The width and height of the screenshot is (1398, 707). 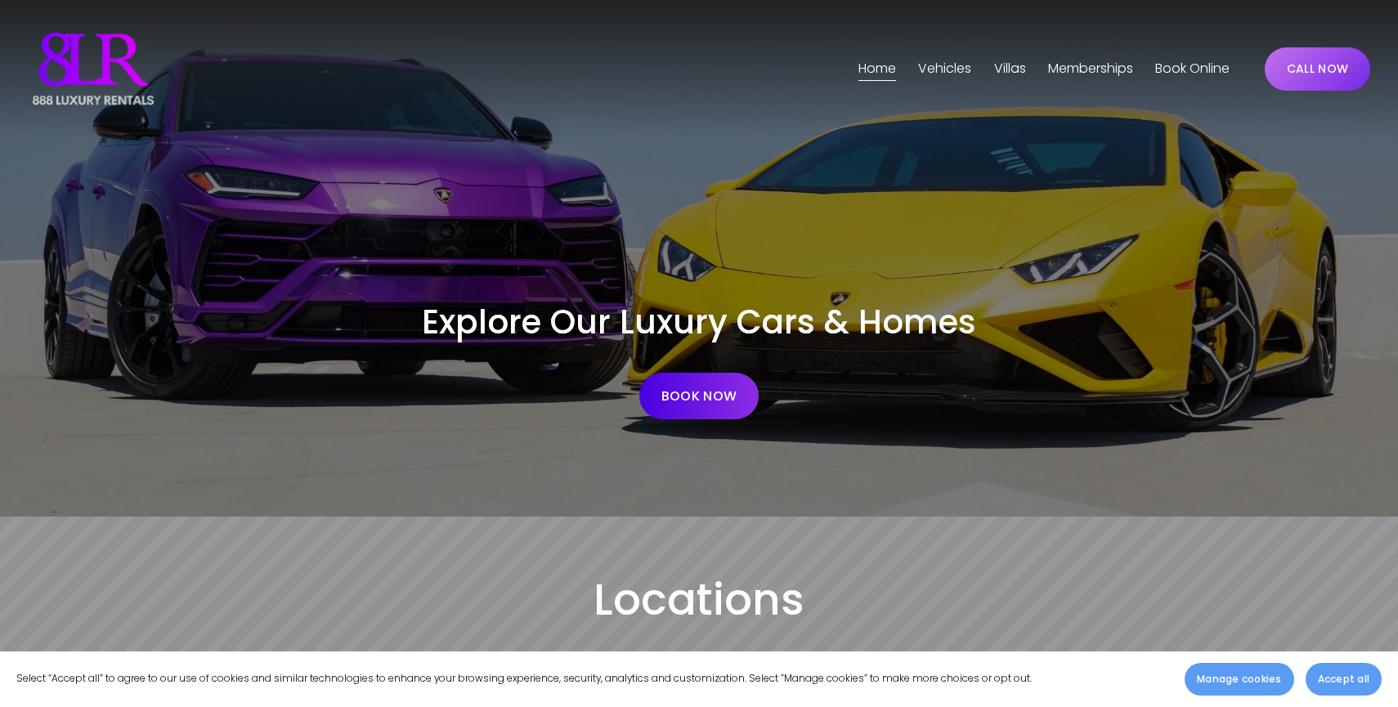 I want to click on span: Accept all, so click(x=1344, y=680).